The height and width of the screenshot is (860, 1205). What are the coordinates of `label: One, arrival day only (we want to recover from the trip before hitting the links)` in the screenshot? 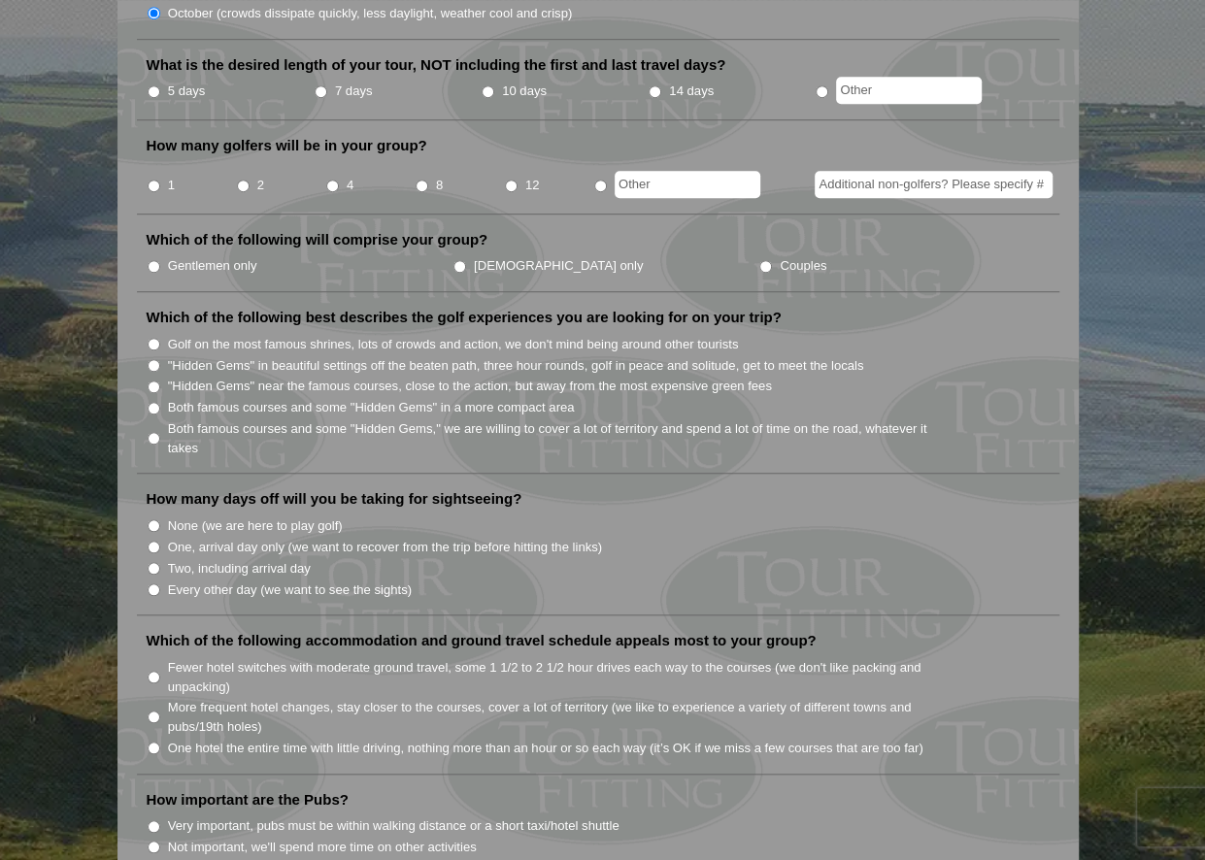 It's located at (384, 548).